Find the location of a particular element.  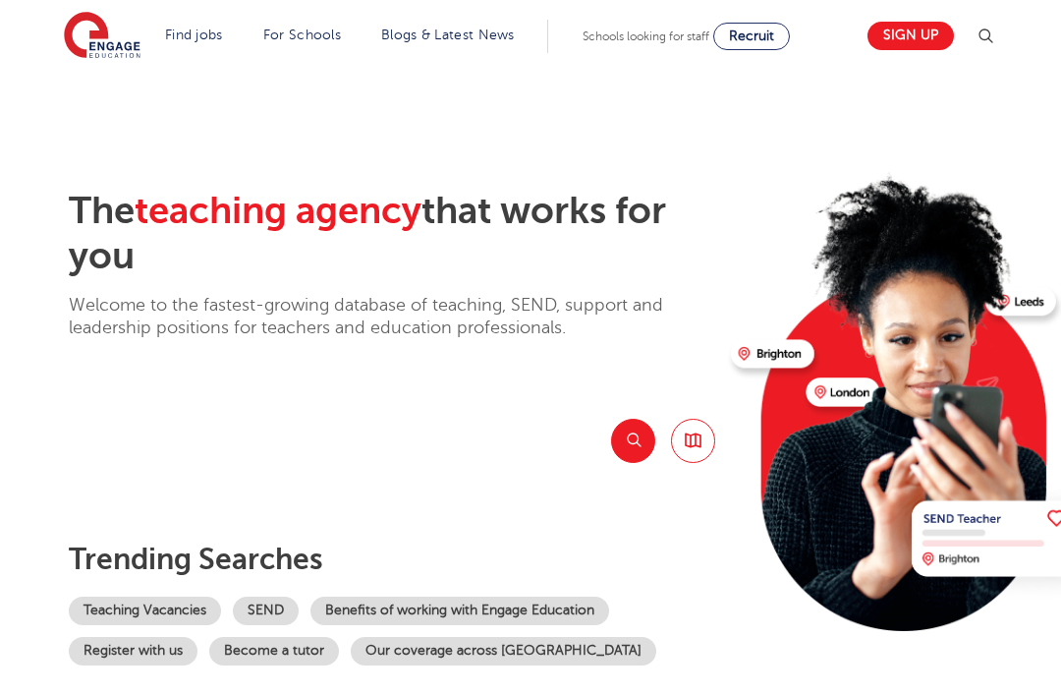

p: Welcome to the fastest-growing database of teaching, SEND, support and leadership positions for t... is located at coordinates (392, 316).